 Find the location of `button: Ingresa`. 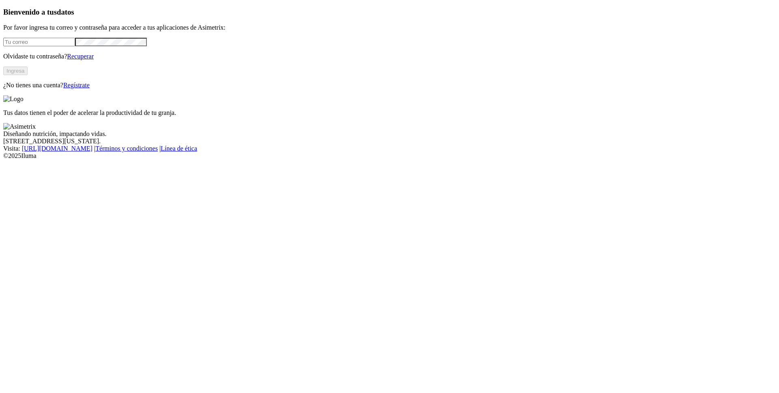

button: Ingresa is located at coordinates (15, 71).